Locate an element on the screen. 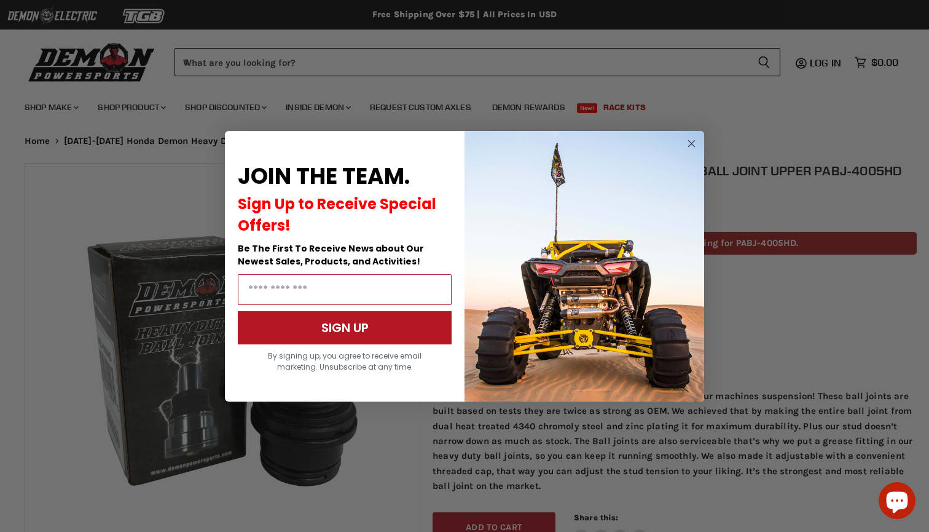 Image resolution: width=929 pixels, height=532 pixels. span: Be The First To Receive News about Our Newest Sales, Products, and Activities! is located at coordinates (331, 255).